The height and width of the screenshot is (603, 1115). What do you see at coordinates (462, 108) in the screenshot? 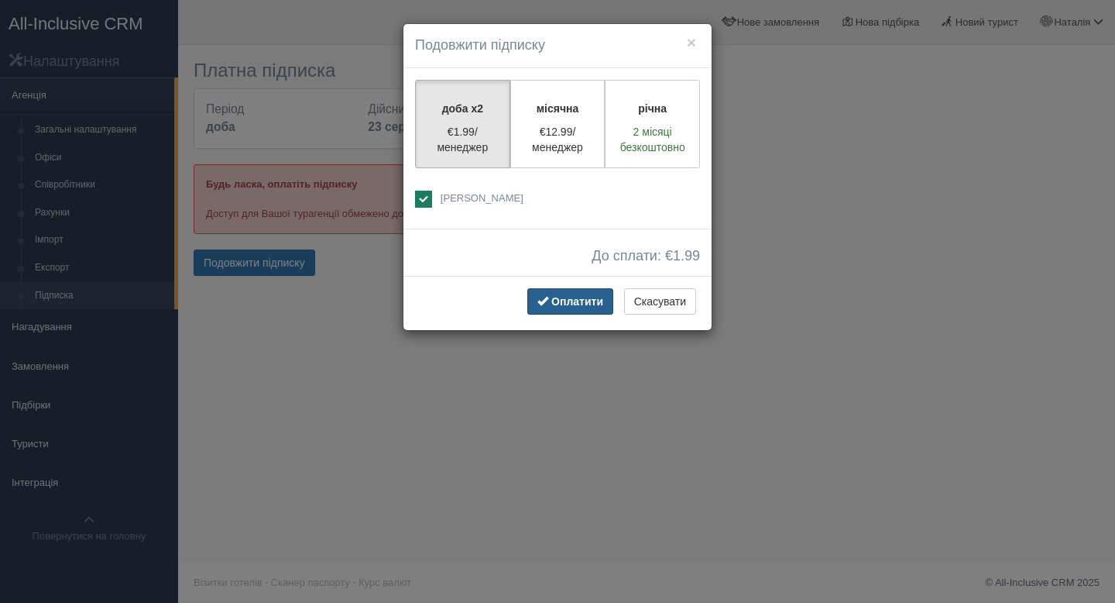
I see `p: доба x2` at bounding box center [462, 108].